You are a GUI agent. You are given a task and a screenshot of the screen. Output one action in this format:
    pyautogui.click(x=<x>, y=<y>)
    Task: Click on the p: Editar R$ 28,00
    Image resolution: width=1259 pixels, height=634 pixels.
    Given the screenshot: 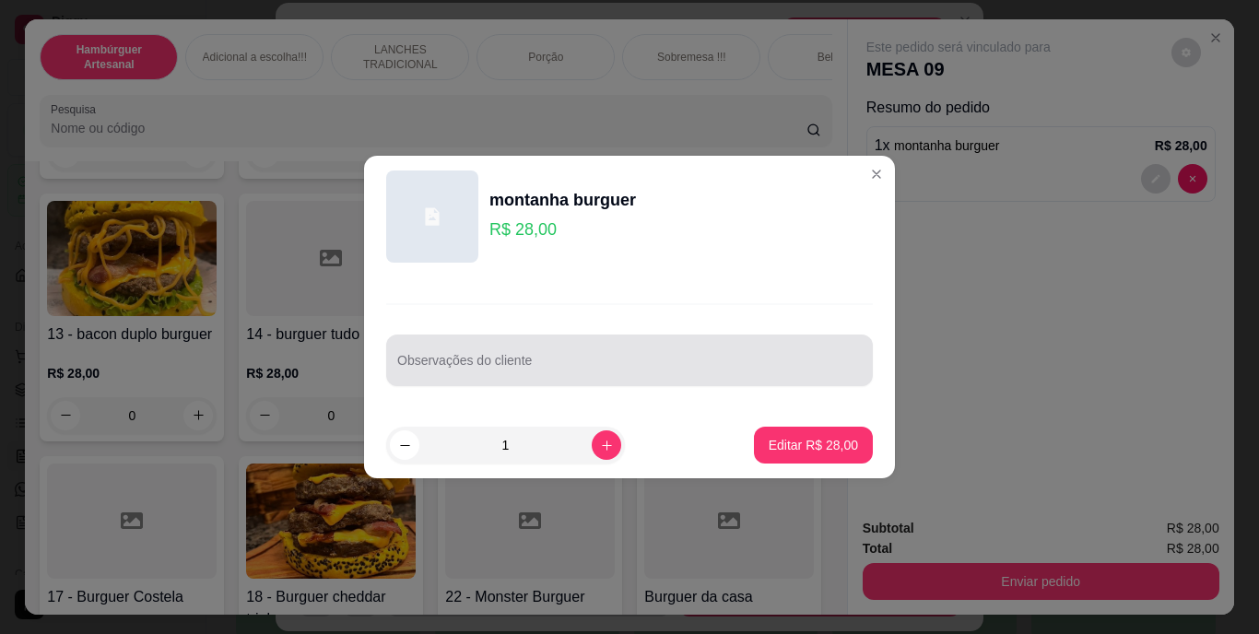 What is the action you would take?
    pyautogui.click(x=813, y=445)
    